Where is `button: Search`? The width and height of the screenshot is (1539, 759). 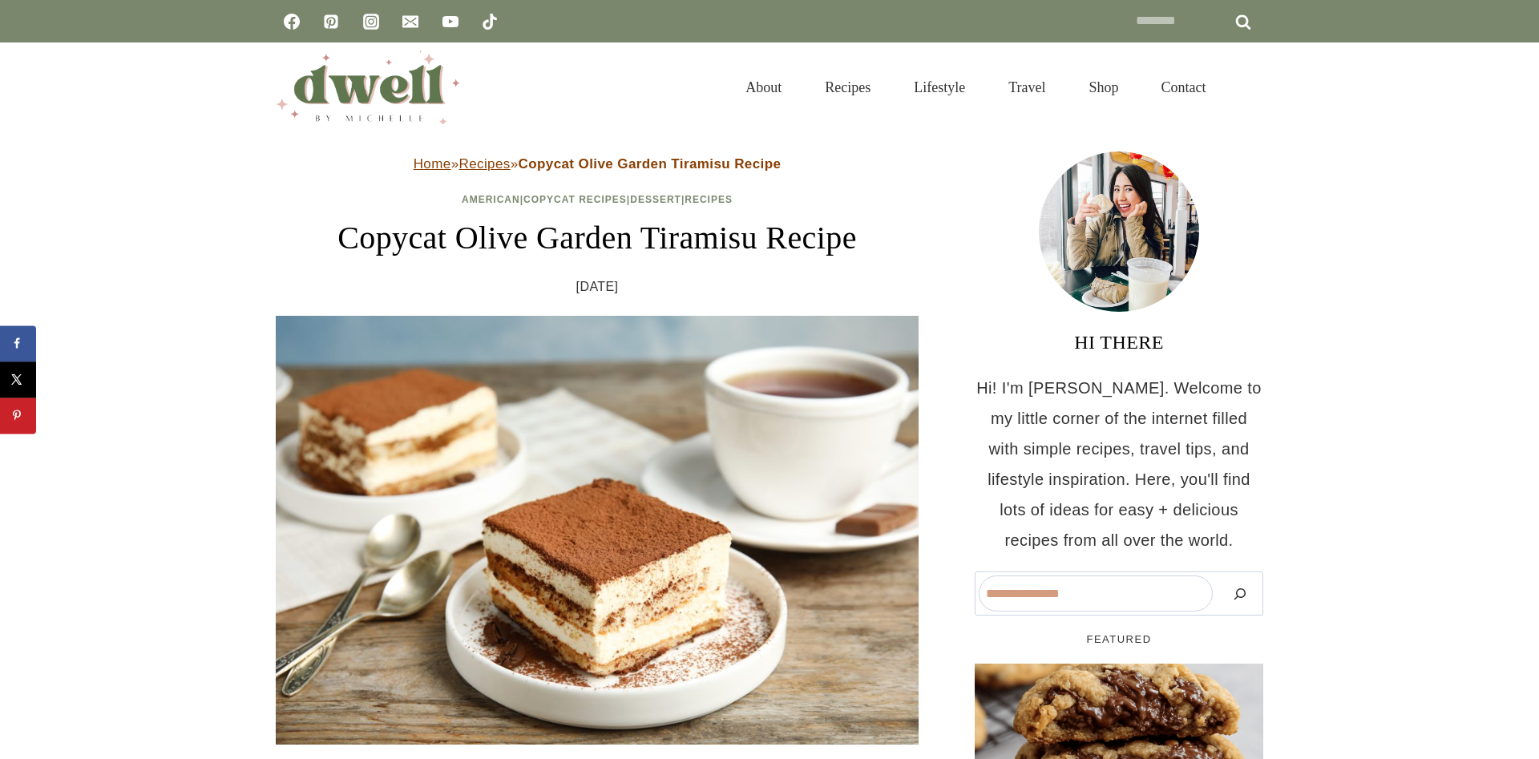
button: Search is located at coordinates (1240, 593).